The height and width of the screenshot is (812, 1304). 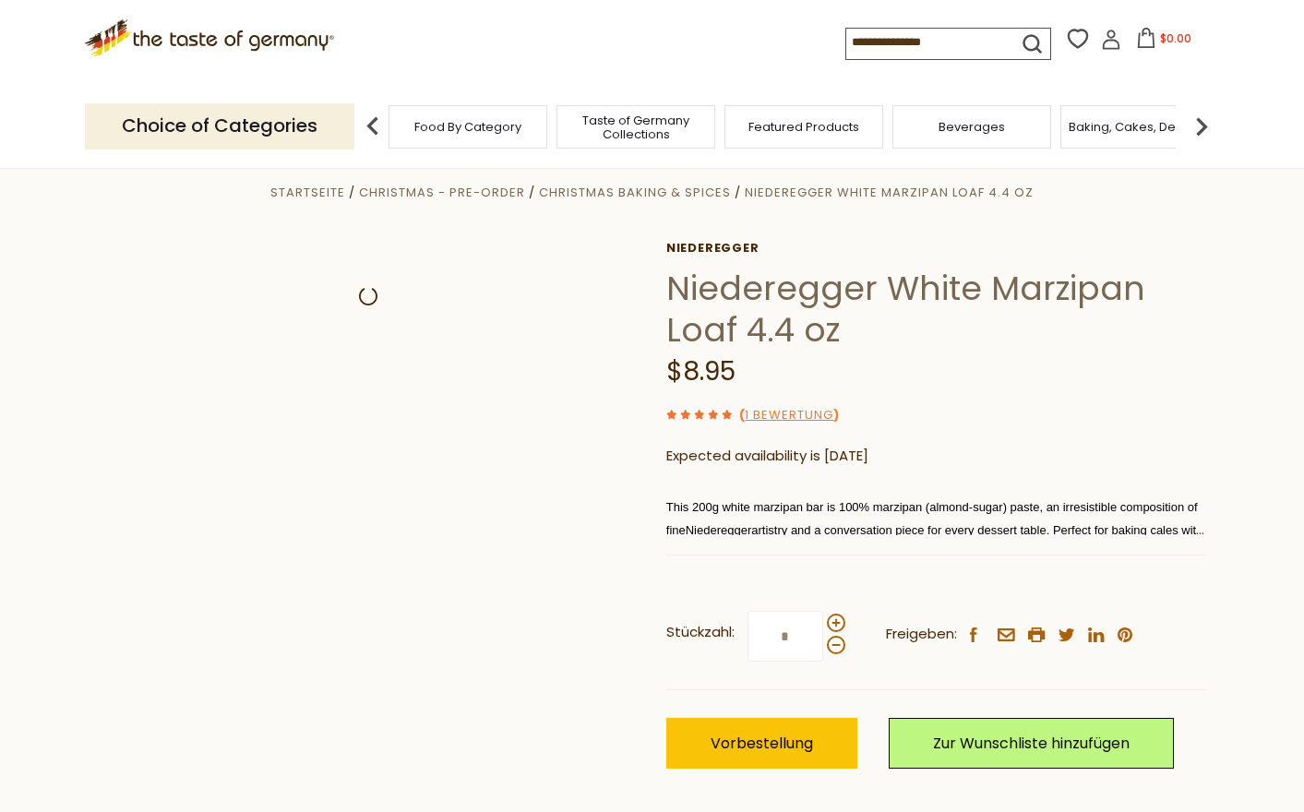 What do you see at coordinates (1139, 126) in the screenshot?
I see `span: Baking, Cakes, Desserts` at bounding box center [1139, 126].